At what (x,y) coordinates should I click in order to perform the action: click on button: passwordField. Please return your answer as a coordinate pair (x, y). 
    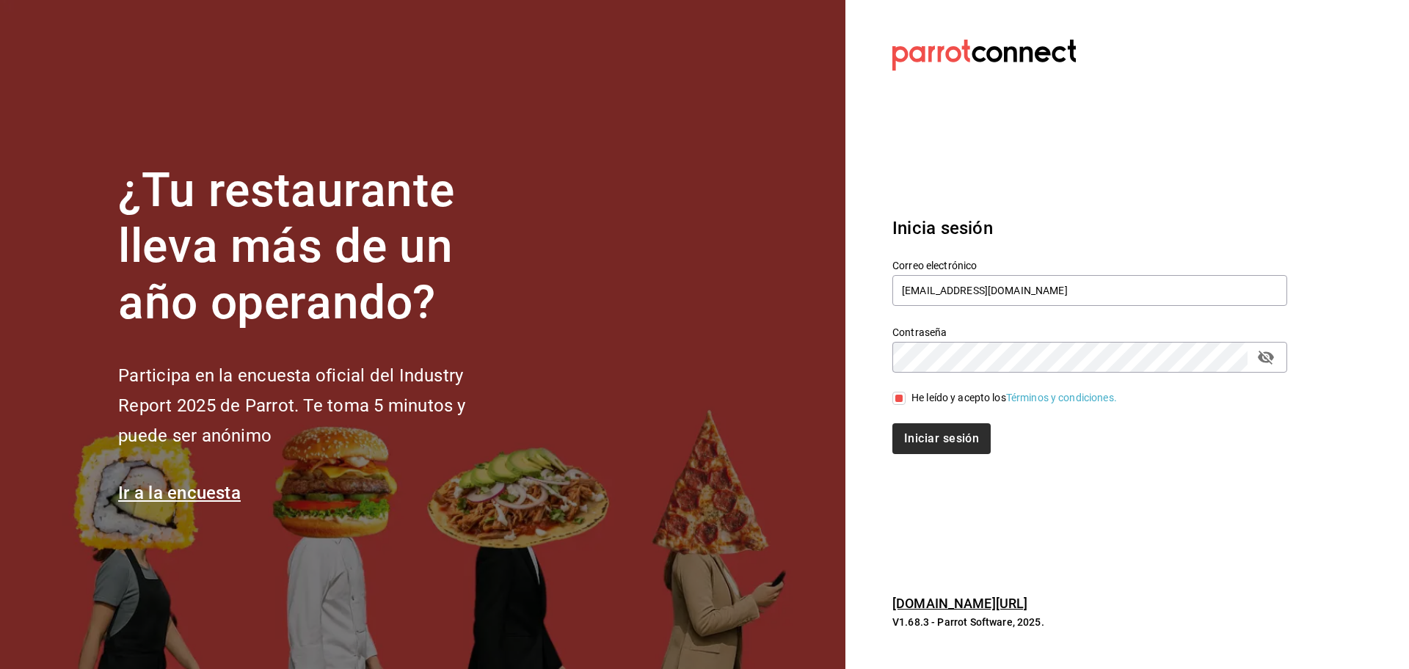
    Looking at the image, I should click on (1266, 357).